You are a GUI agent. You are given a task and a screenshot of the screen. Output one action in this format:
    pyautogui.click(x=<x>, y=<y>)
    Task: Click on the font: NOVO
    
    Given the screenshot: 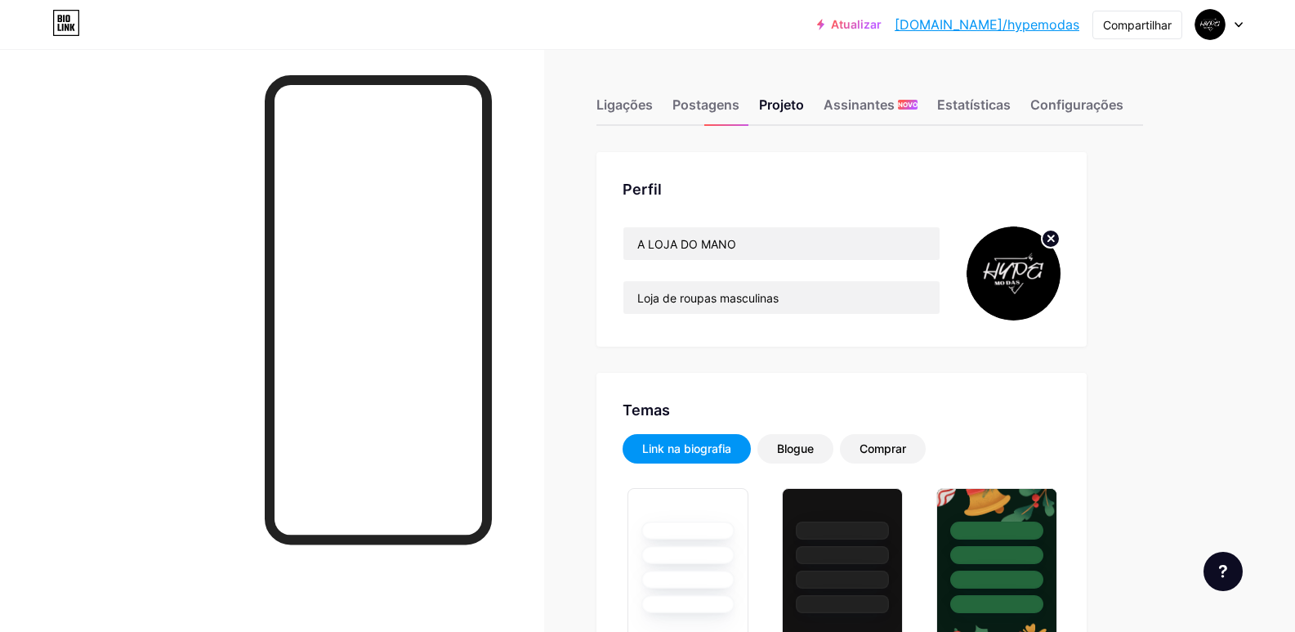 What is the action you would take?
    pyautogui.click(x=908, y=105)
    